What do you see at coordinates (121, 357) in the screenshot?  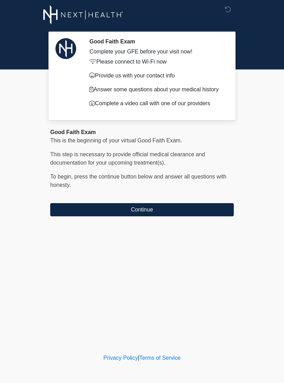 I see `a: Privacy Policy` at bounding box center [121, 357].